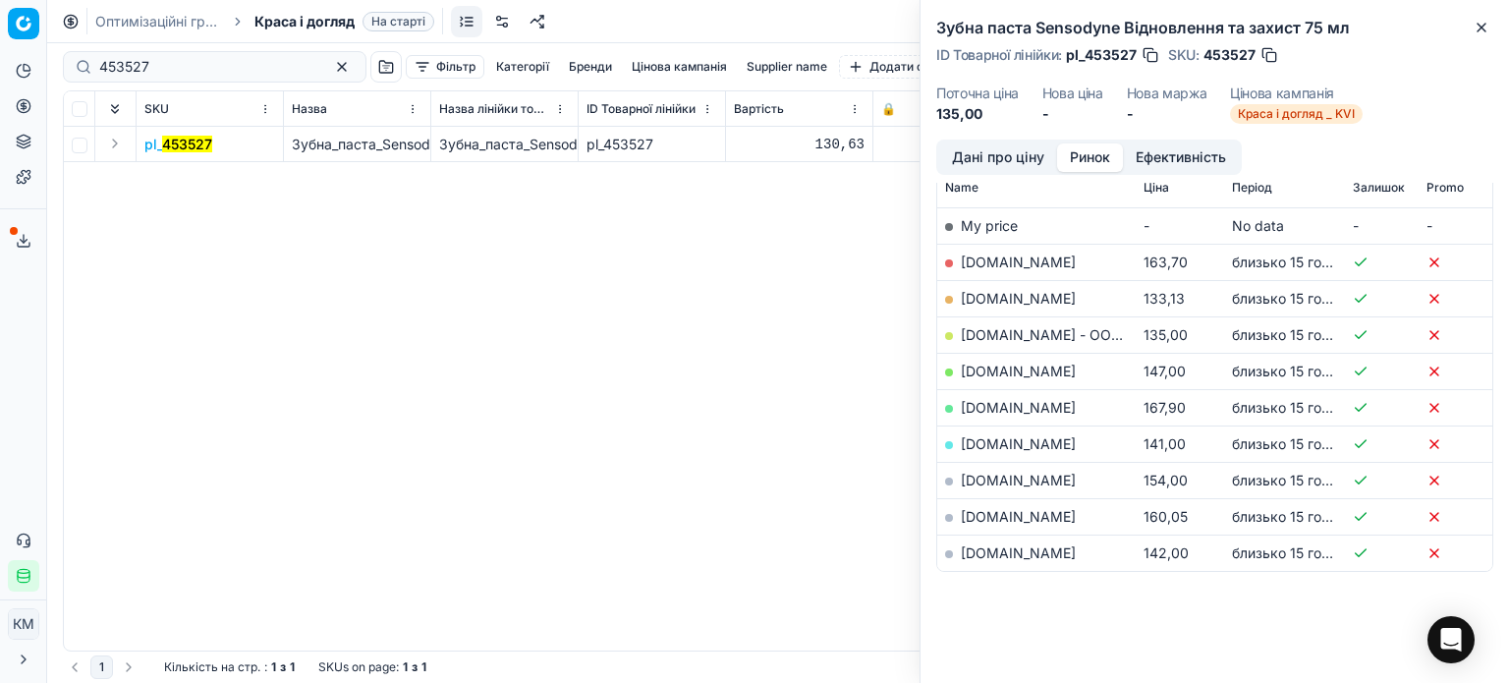 This screenshot has width=1509, height=683. I want to click on mark: 453527, so click(187, 143).